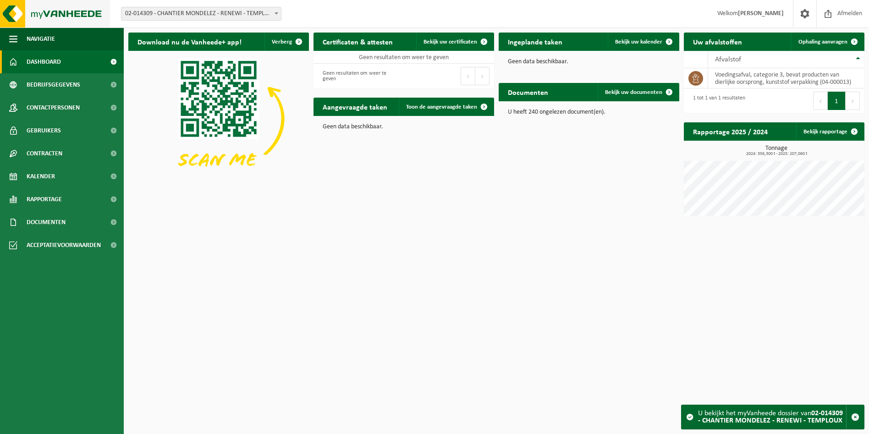 The image size is (869, 434). What do you see at coordinates (358, 76) in the screenshot?
I see `div: Geen resultaten om weer te geven` at bounding box center [358, 76].